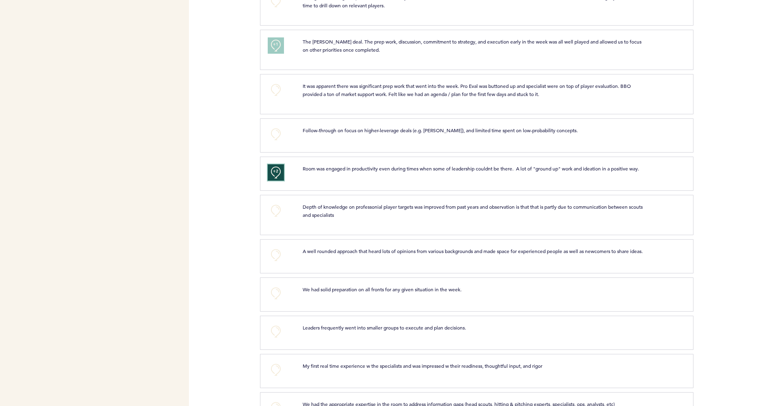 The height and width of the screenshot is (406, 780). I want to click on span: Leaders frequently went into smaller groups to execute and plan decisions., so click(385, 327).